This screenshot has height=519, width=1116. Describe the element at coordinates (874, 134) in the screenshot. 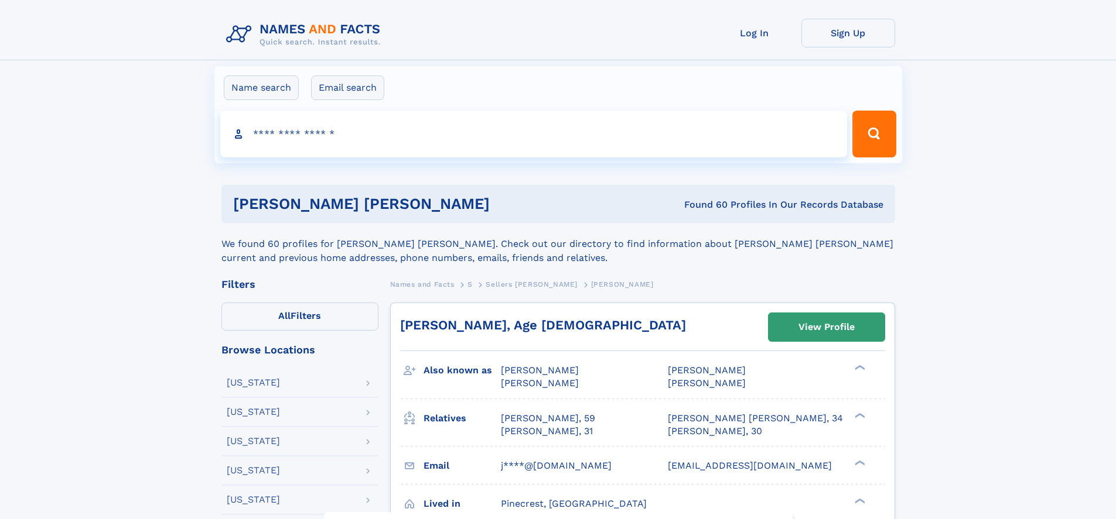

I see `button: Search Button` at that location.